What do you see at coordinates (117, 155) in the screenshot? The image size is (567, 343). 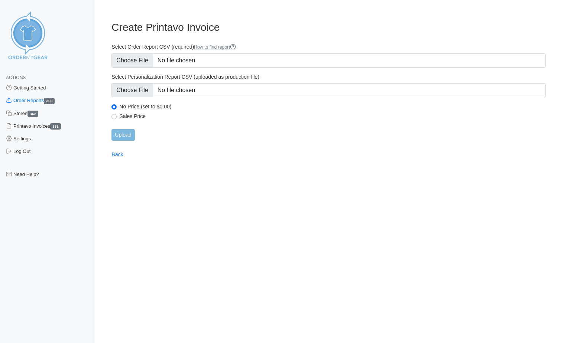 I see `a: Back` at bounding box center [117, 155].